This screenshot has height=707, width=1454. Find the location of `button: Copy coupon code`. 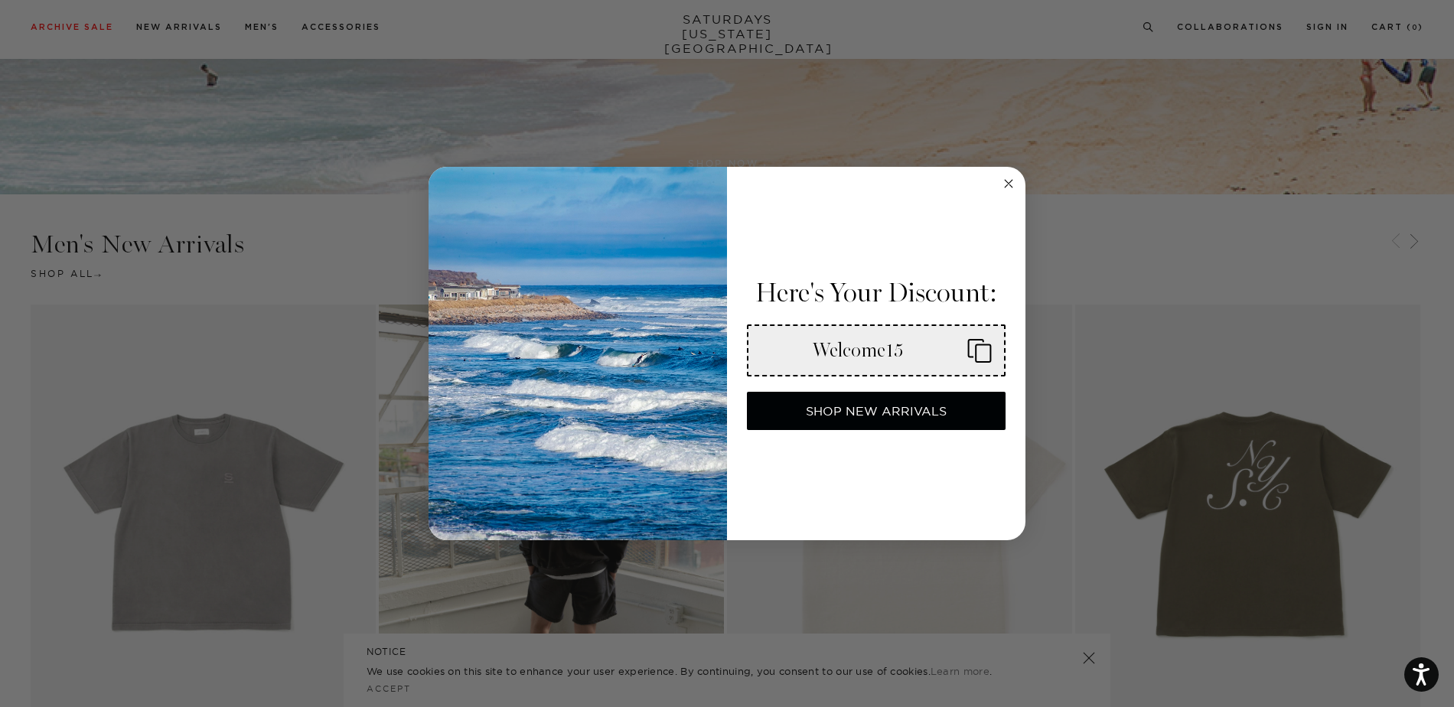

button: Copy coupon code is located at coordinates (876, 350).